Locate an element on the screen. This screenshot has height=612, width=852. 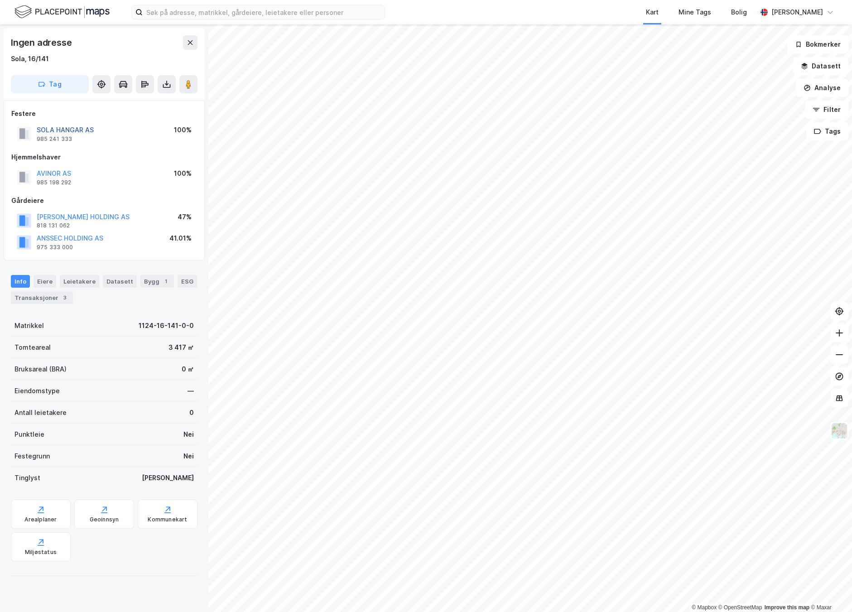
div: Sola, 16/141 is located at coordinates (30, 59).